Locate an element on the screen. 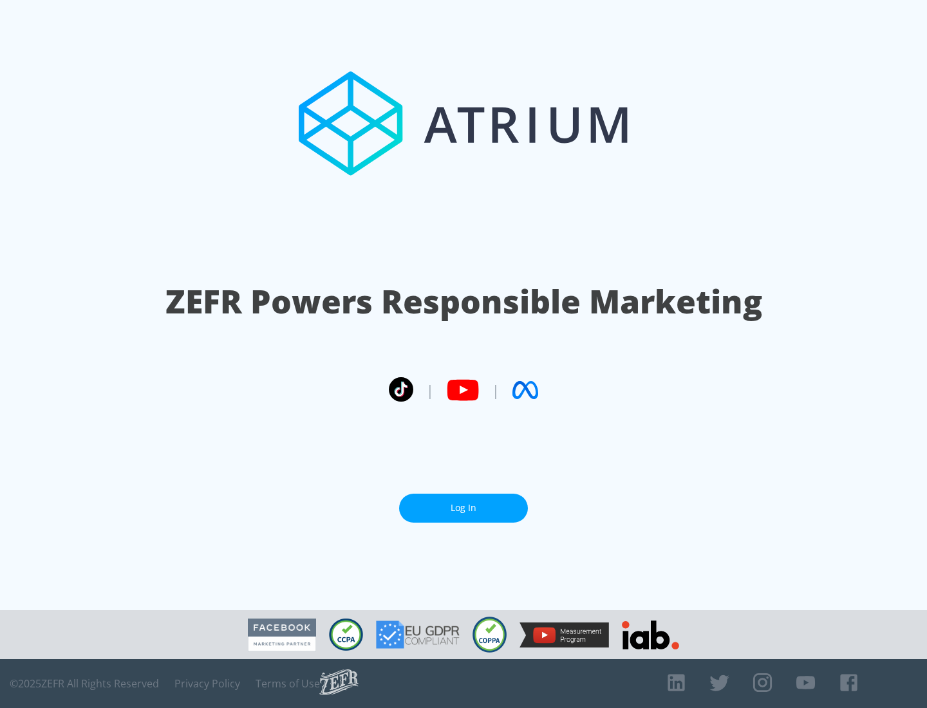 The width and height of the screenshot is (927, 708). a: Terms of Use is located at coordinates (288, 684).